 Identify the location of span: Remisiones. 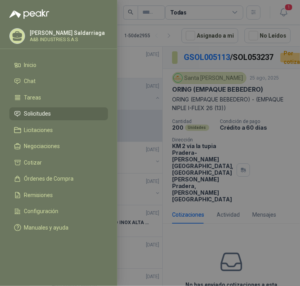
(39, 195).